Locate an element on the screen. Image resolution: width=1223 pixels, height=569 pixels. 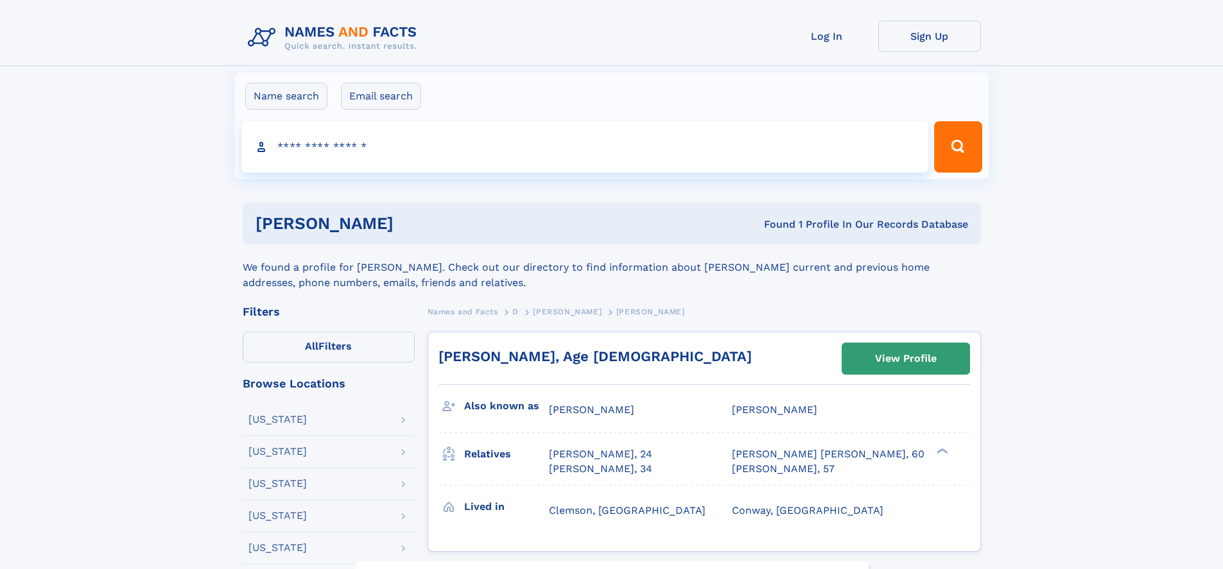
div: Found 1 Profile In Our Records Database is located at coordinates (773, 225).